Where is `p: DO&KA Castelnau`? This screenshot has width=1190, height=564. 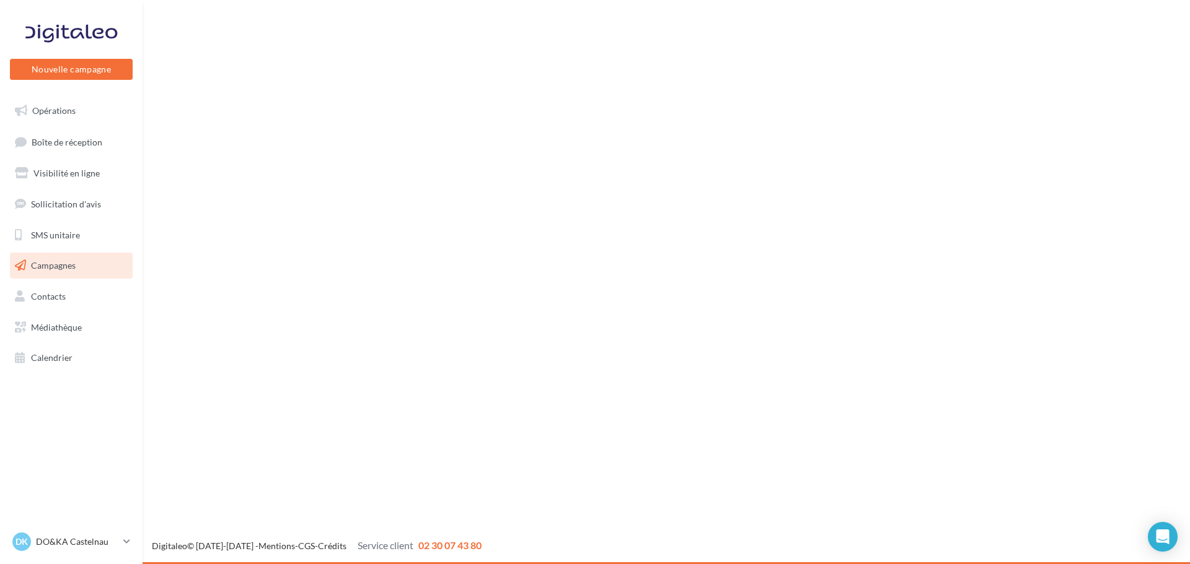
p: DO&KA Castelnau is located at coordinates (77, 542).